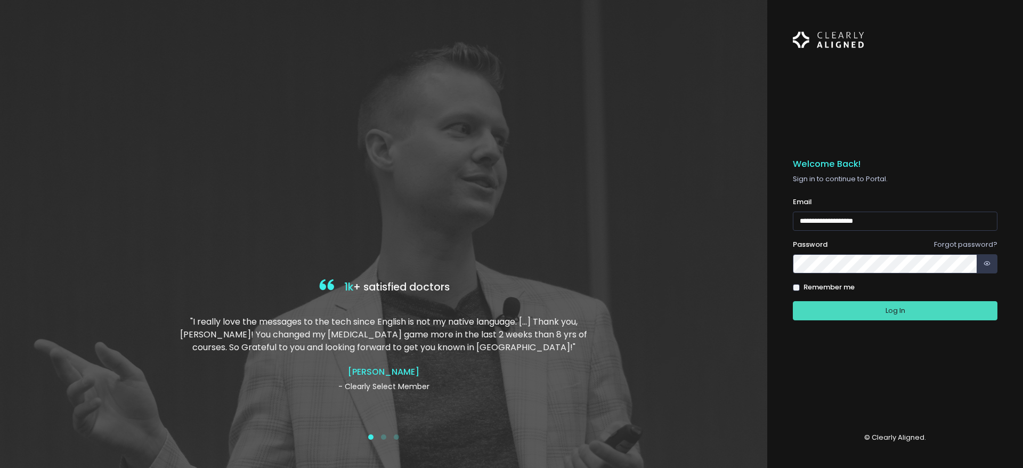 The image size is (1023, 468). I want to click on p: - Clearly Select Member, so click(384, 386).